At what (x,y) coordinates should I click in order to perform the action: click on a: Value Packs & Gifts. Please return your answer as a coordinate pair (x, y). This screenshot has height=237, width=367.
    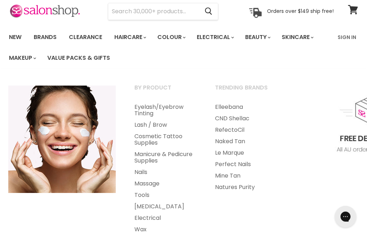
    Looking at the image, I should click on (78, 58).